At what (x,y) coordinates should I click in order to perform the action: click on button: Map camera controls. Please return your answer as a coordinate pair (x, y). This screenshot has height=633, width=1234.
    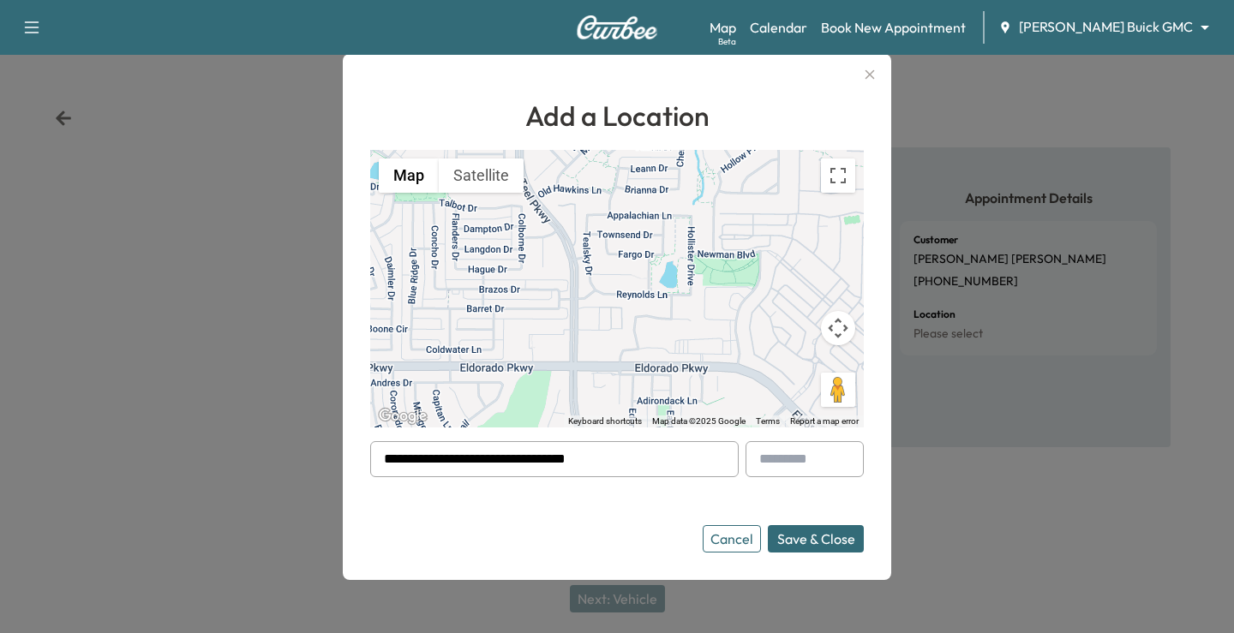
    Looking at the image, I should click on (838, 328).